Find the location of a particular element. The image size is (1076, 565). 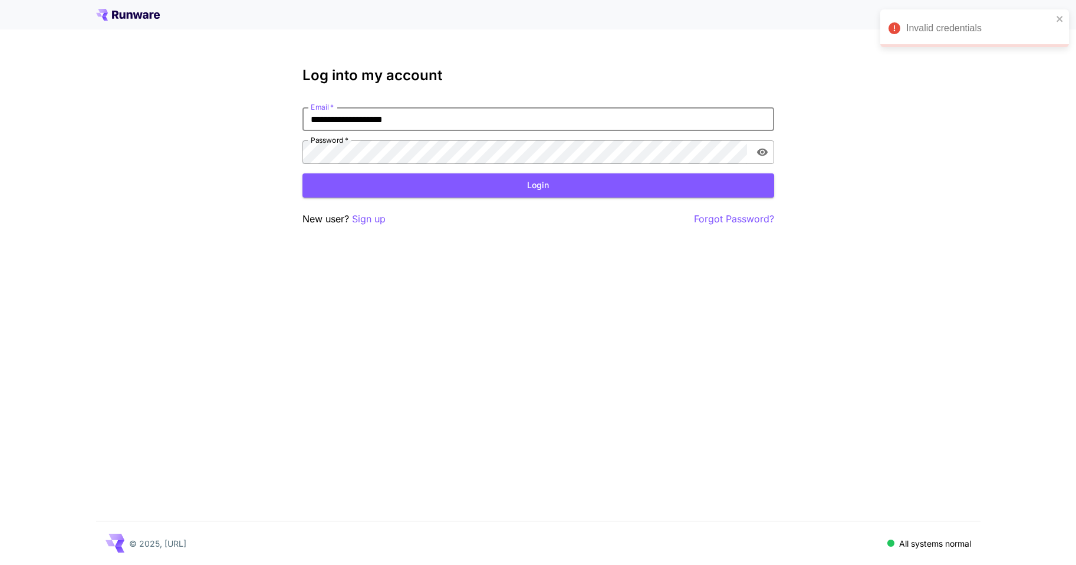

label: Password is located at coordinates (330, 140).